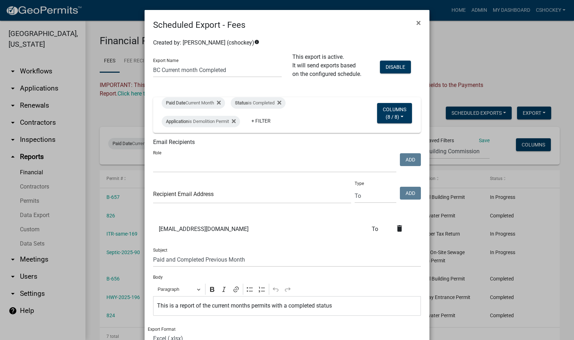  I want to click on div: is Completed, so click(258, 103).